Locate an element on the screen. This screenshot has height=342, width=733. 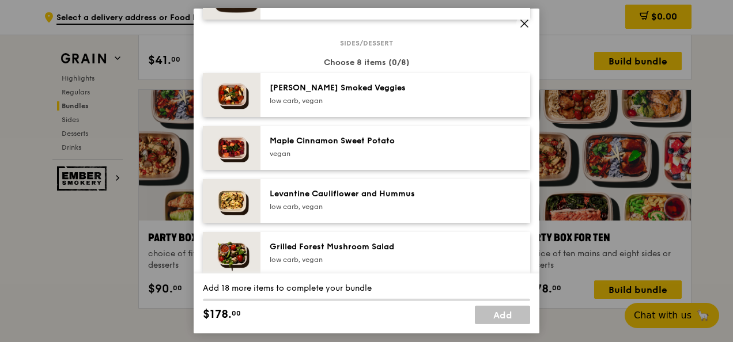
img: daily_normal_Grilled-Forest-Mushroom-Salad-HORZ.jpg is located at coordinates (232, 254).